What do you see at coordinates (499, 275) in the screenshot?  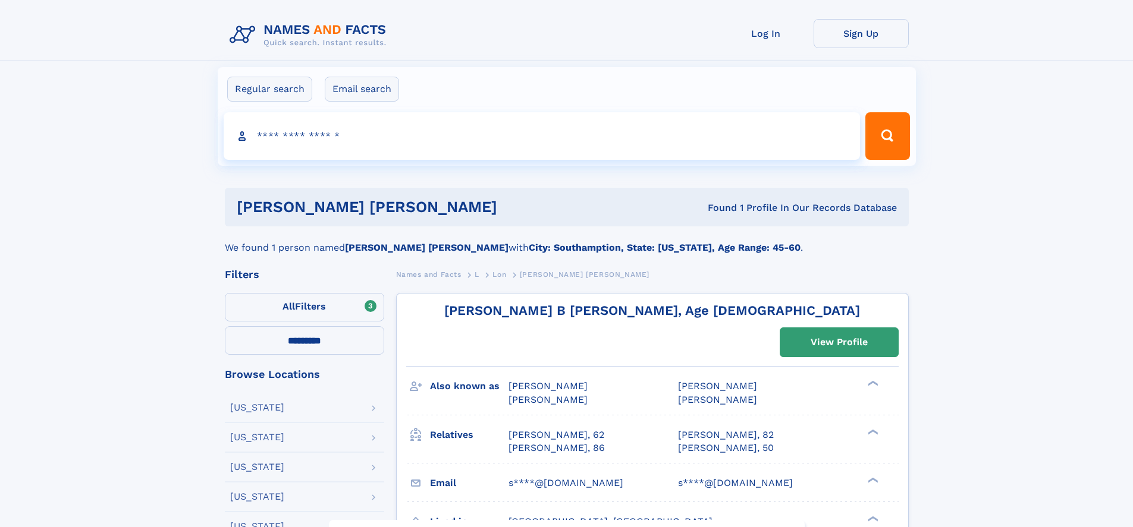 I see `span: Lon` at bounding box center [499, 275].